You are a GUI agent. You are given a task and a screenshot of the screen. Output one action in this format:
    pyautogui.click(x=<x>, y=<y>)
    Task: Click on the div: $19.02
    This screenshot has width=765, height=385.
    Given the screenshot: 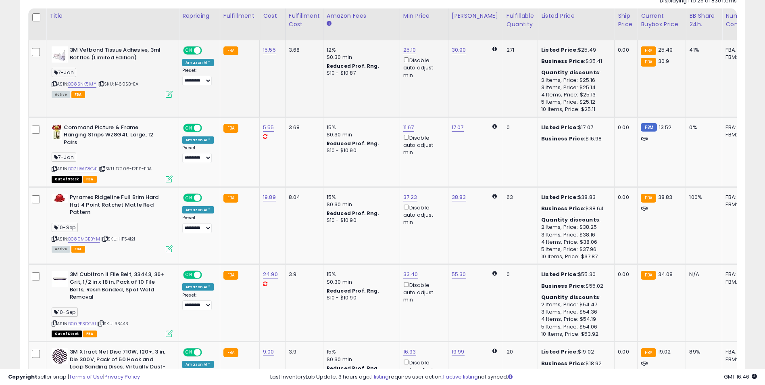 What is the action you would take?
    pyautogui.click(x=575, y=352)
    